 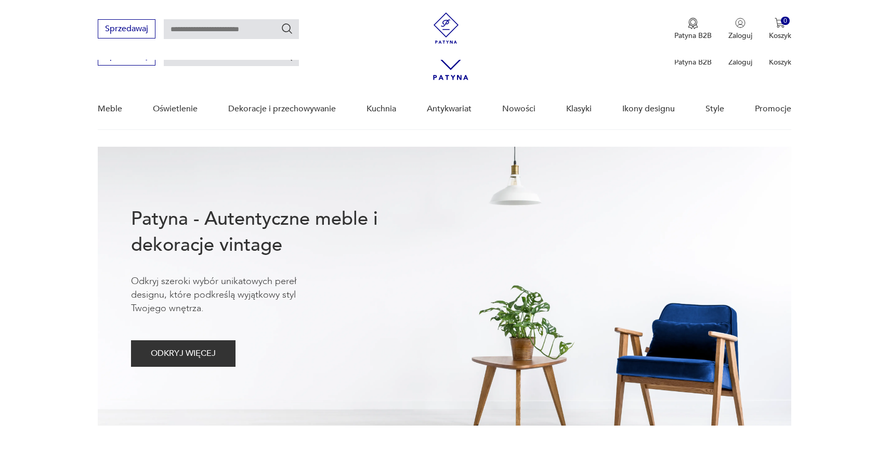 I want to click on img: Ikonka użytkownika, so click(x=740, y=23).